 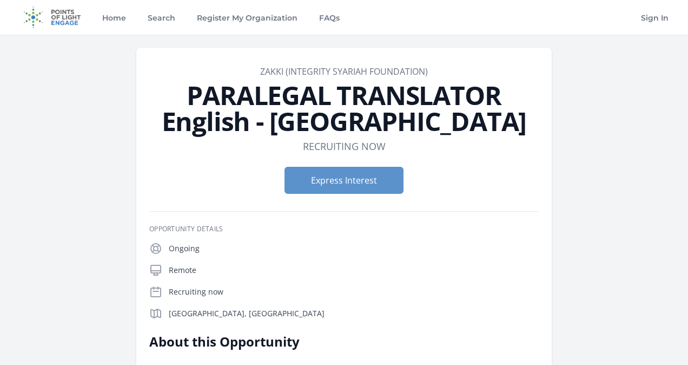 What do you see at coordinates (344, 180) in the screenshot?
I see `button: Express Interest` at bounding box center [344, 180].